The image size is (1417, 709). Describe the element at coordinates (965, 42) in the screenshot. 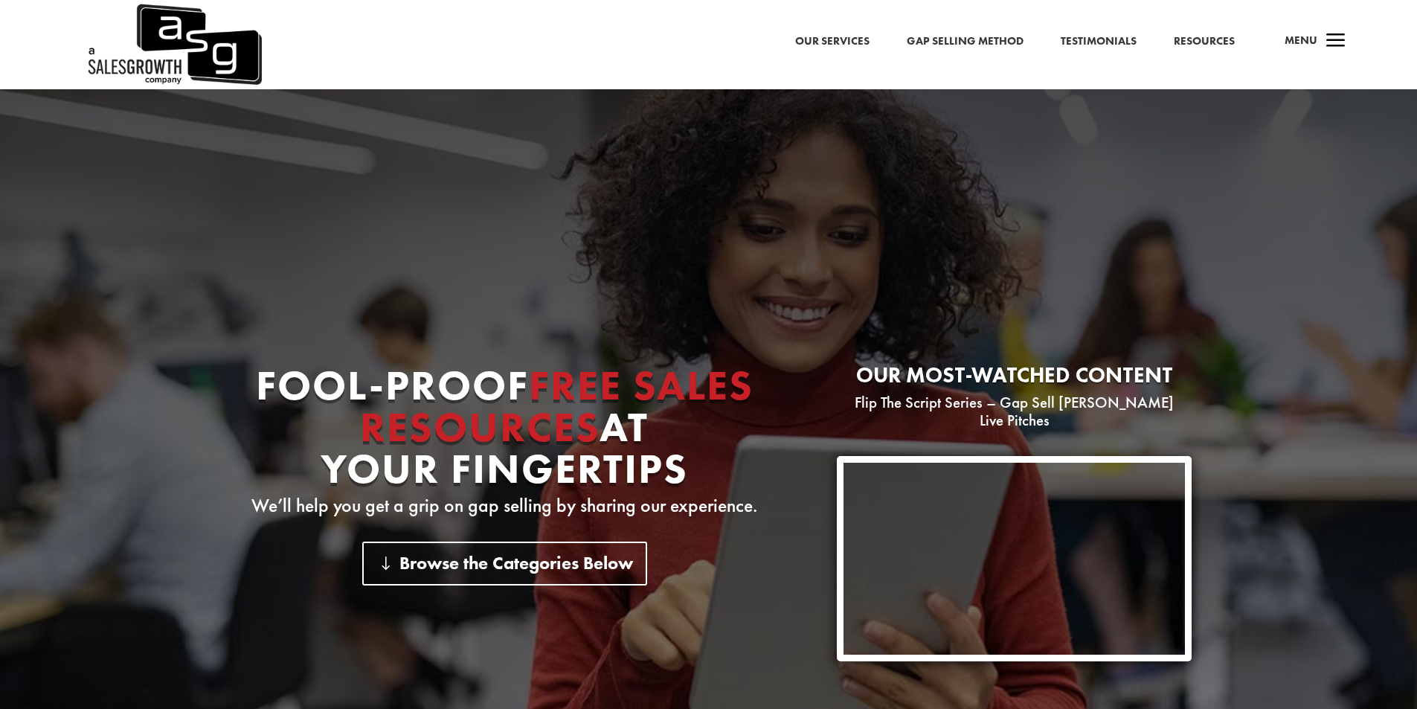

I see `a: Gap Selling Method` at that location.